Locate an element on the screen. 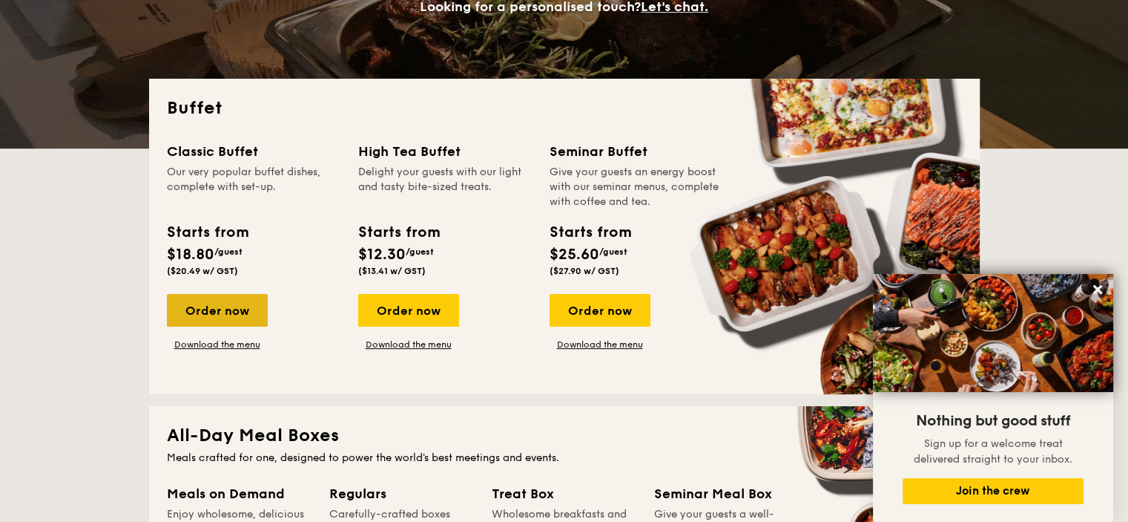 The width and height of the screenshot is (1128, 522). div: Classic Buffet is located at coordinates (254, 151).